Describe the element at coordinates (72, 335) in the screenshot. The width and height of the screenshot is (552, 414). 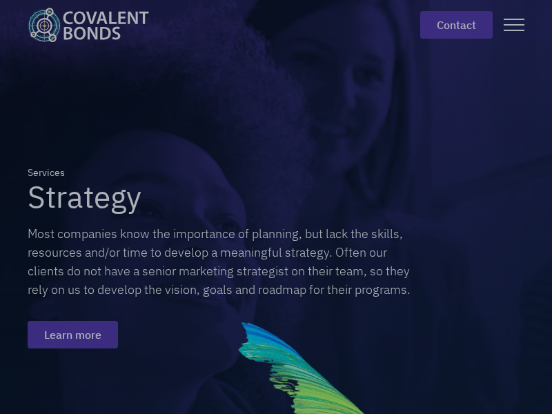
I see `a: Learn more` at that location.